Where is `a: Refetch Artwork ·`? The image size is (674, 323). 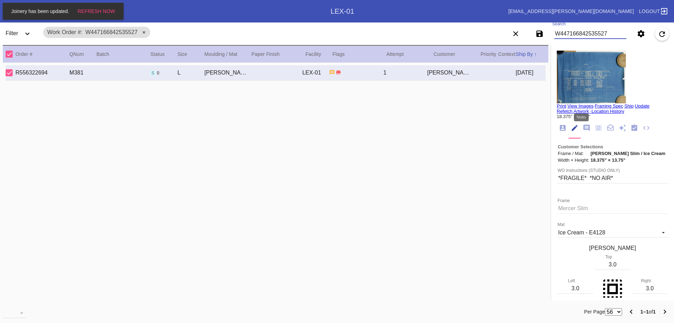
a: Refetch Artwork · is located at coordinates (574, 111).